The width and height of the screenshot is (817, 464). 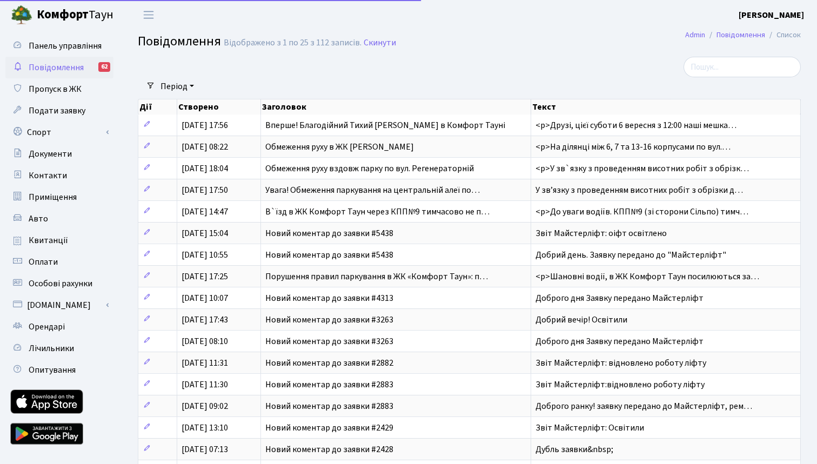 What do you see at coordinates (59, 370) in the screenshot?
I see `a: Опитування` at bounding box center [59, 370].